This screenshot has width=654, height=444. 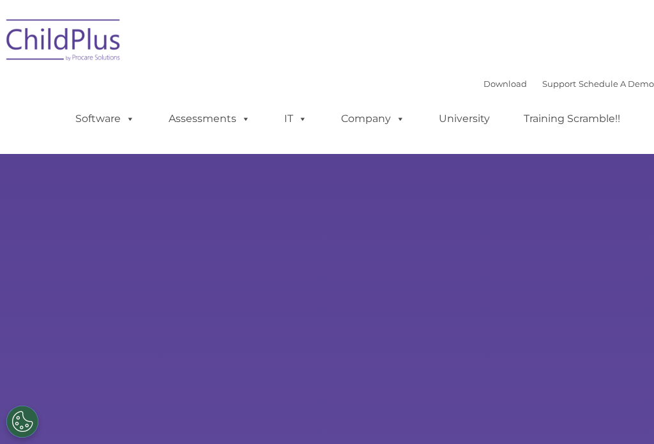 What do you see at coordinates (296, 119) in the screenshot?
I see `a: IT` at bounding box center [296, 119].